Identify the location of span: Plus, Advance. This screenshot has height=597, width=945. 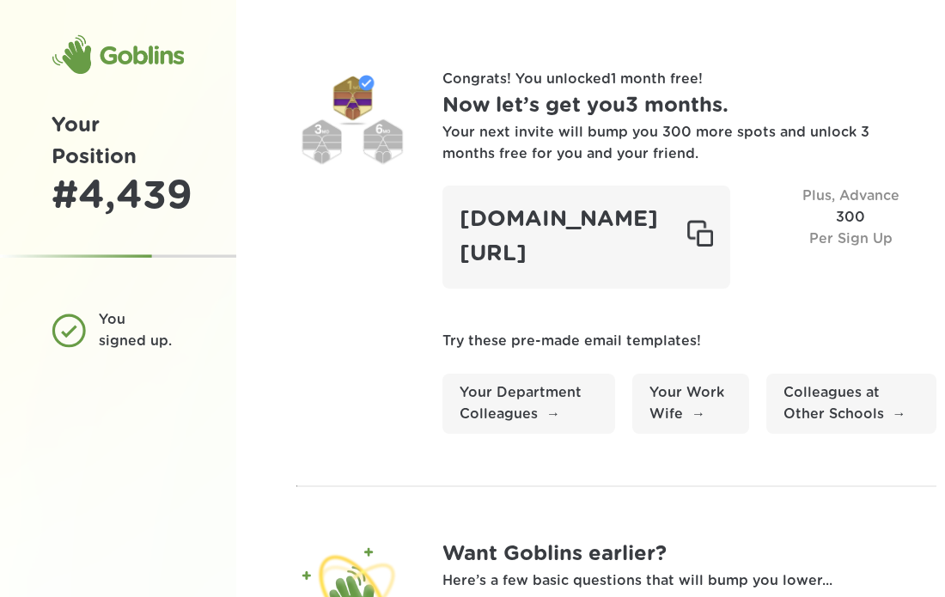
(851, 196).